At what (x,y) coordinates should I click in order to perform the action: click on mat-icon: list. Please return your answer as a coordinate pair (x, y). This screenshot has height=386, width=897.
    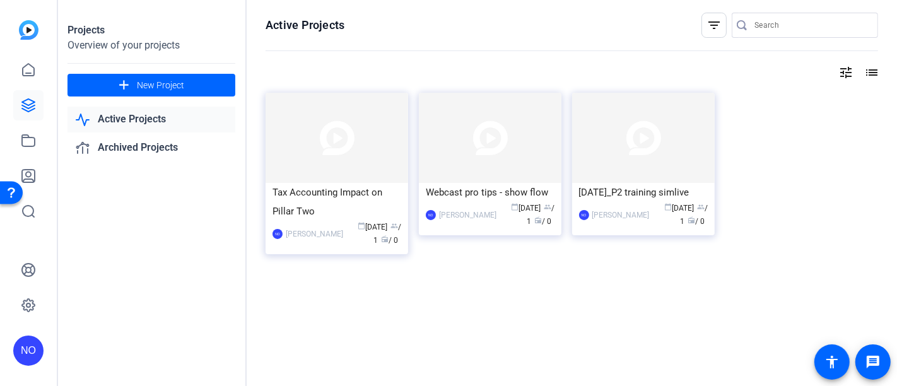
    Looking at the image, I should click on (871, 73).